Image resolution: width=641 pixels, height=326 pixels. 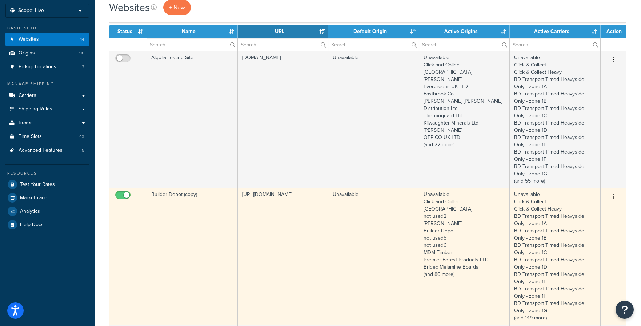 I want to click on li: Boxes, so click(x=47, y=123).